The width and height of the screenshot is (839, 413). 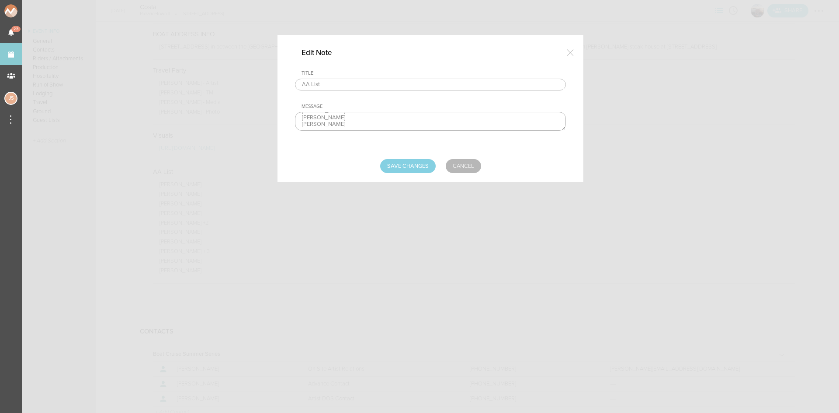 What do you see at coordinates (11, 98) in the screenshot?
I see `div: Jessica Smith` at bounding box center [11, 98].